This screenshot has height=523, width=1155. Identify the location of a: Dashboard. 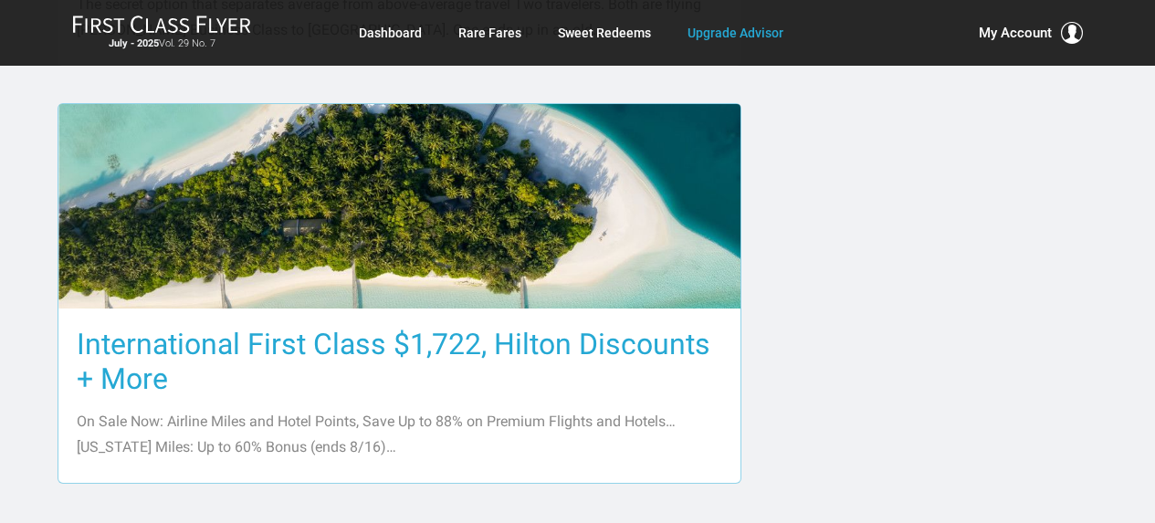
(390, 33).